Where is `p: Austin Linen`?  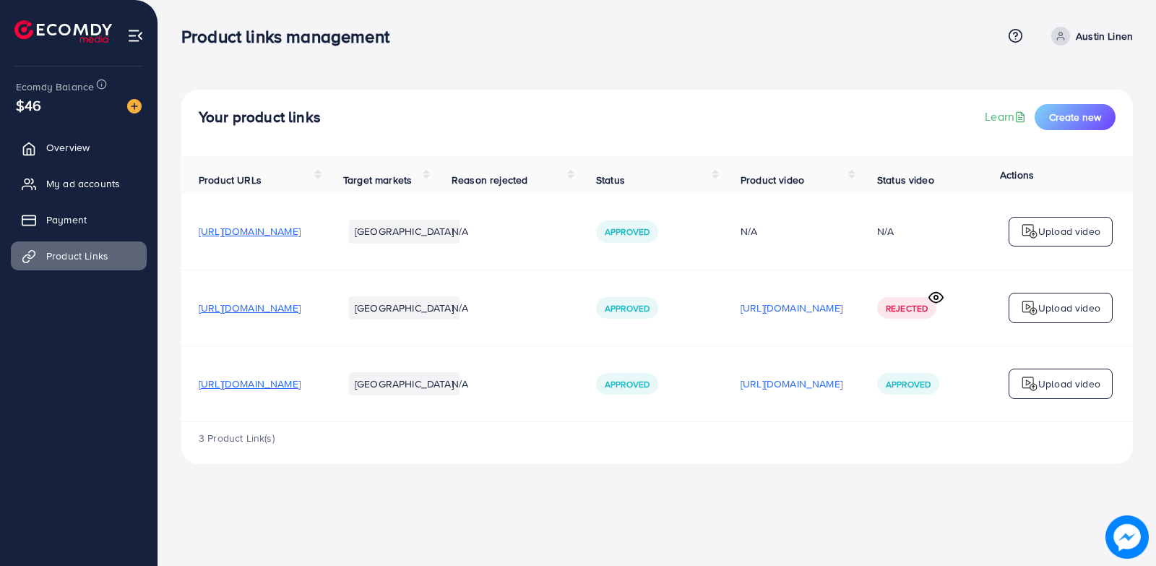
p: Austin Linen is located at coordinates (1104, 36).